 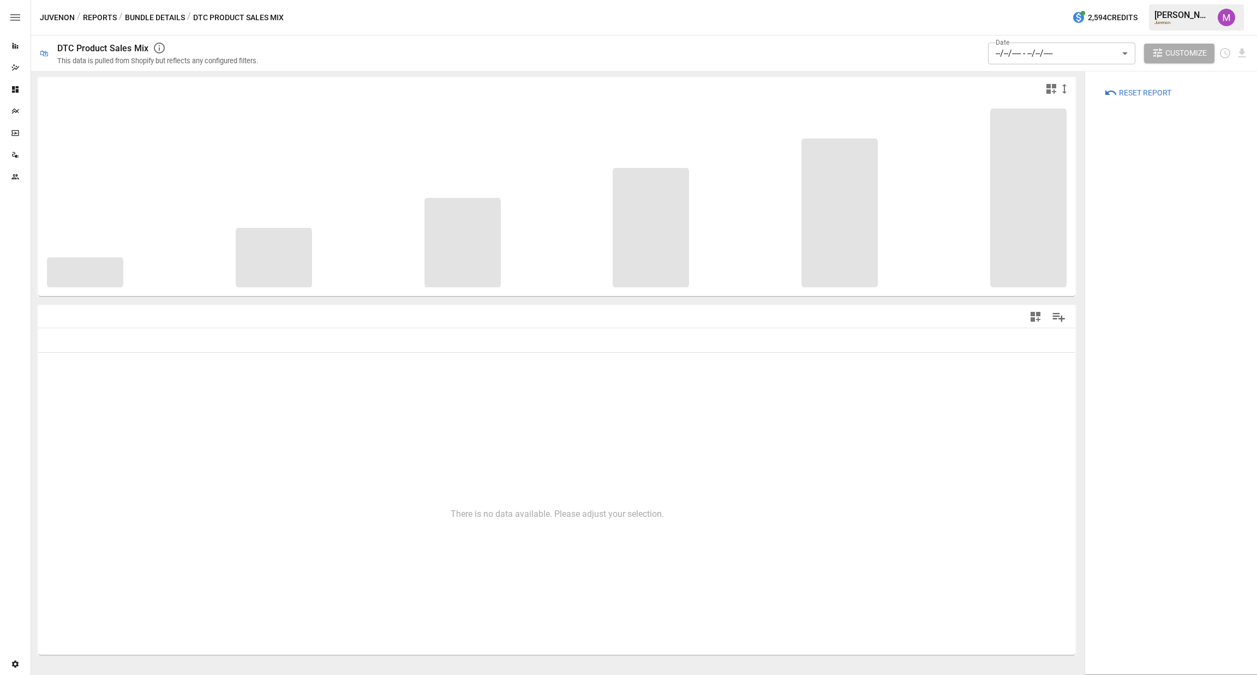 I want to click on button: Download report, so click(x=1242, y=53).